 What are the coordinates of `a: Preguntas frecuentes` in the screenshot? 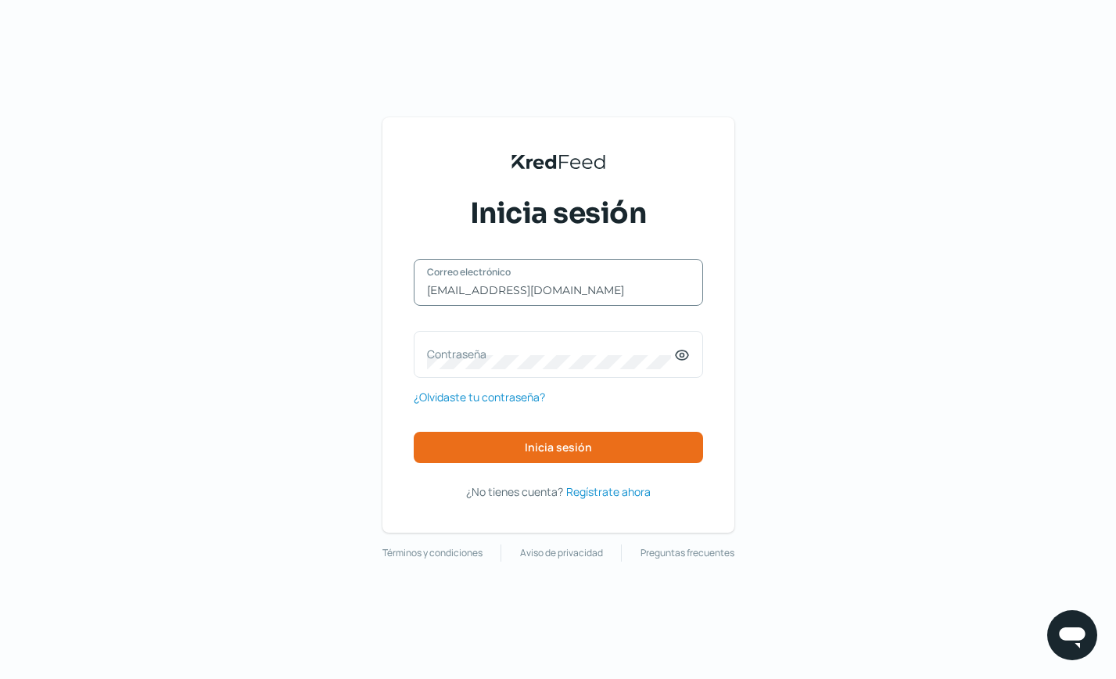 It's located at (688, 553).